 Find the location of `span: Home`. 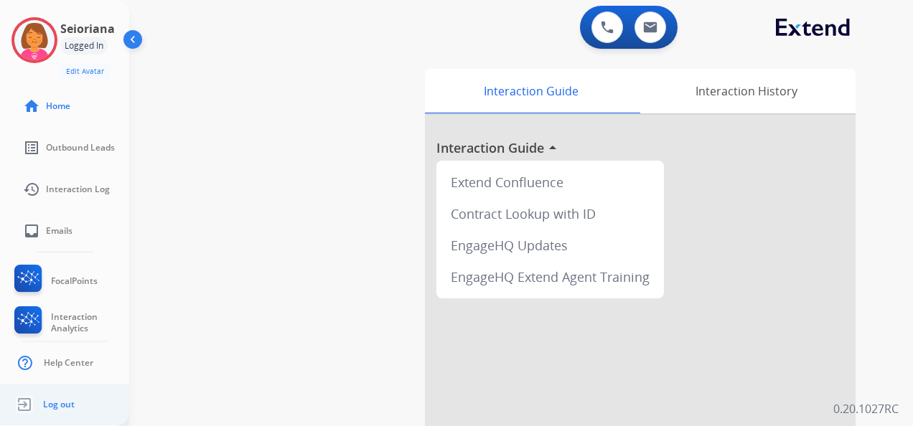

span: Home is located at coordinates (58, 106).